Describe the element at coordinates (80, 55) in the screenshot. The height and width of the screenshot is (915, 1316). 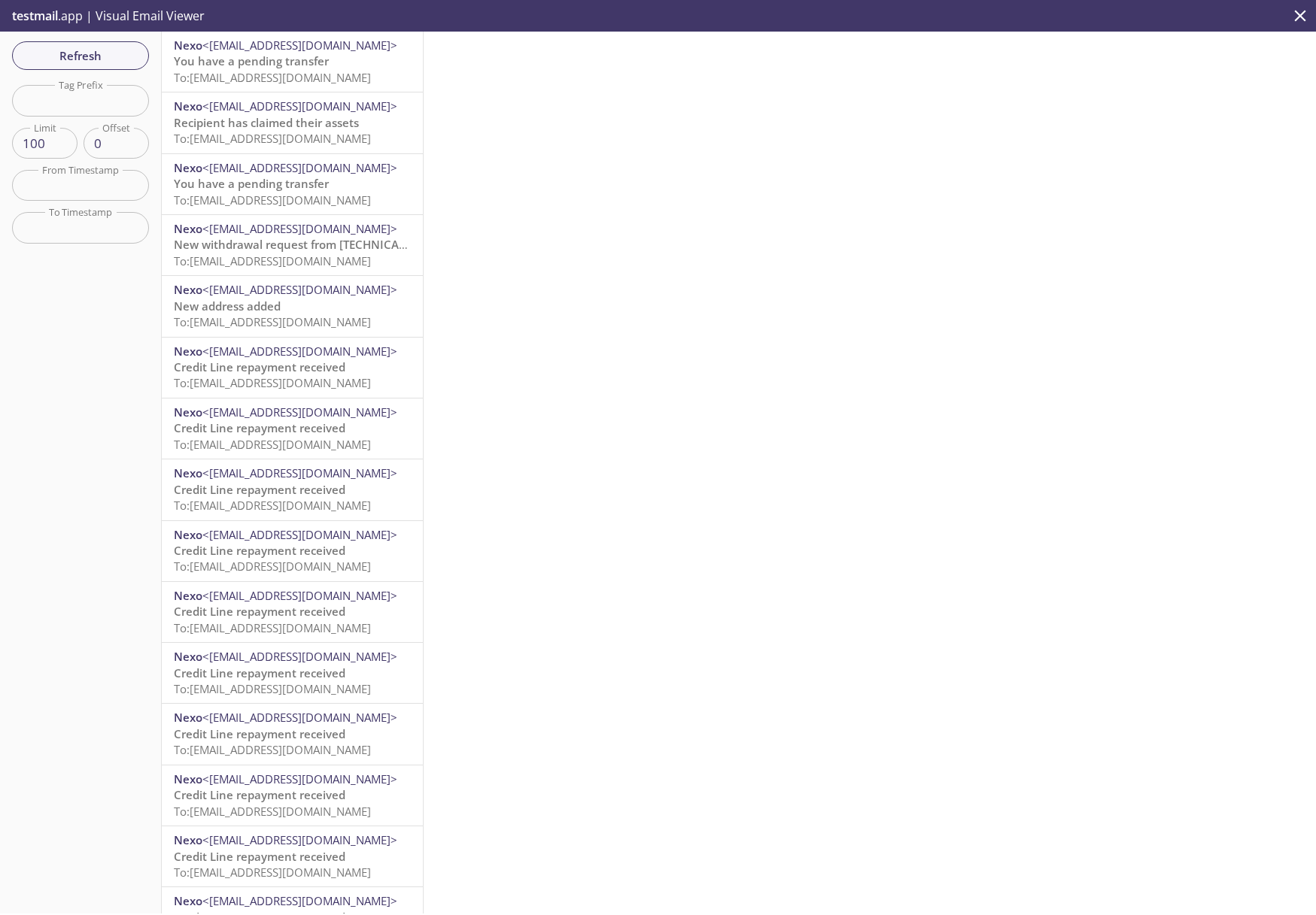
I see `span: Refresh` at that location.